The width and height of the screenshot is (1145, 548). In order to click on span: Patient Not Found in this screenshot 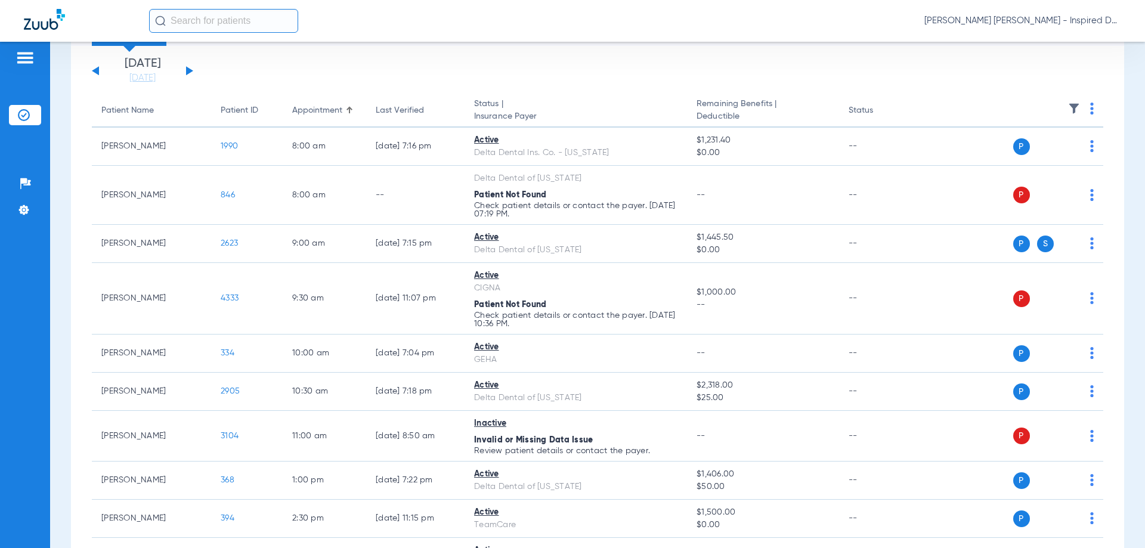, I will do `click(510, 305)`.